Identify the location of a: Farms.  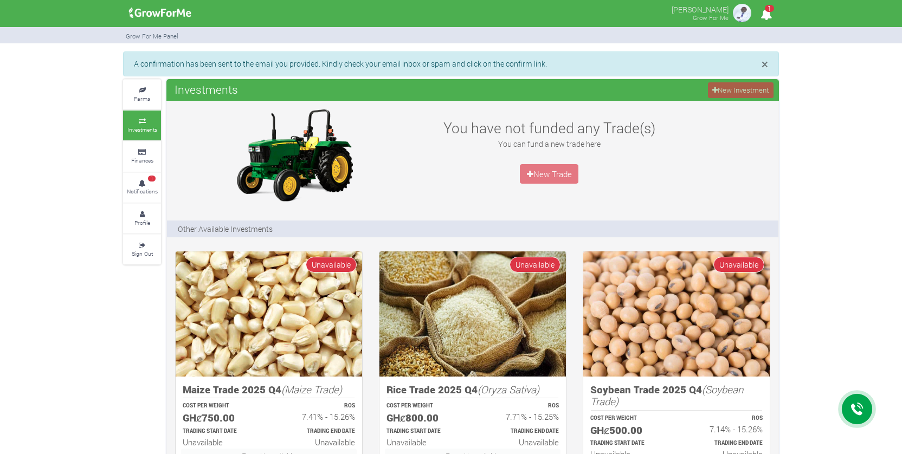
(142, 94).